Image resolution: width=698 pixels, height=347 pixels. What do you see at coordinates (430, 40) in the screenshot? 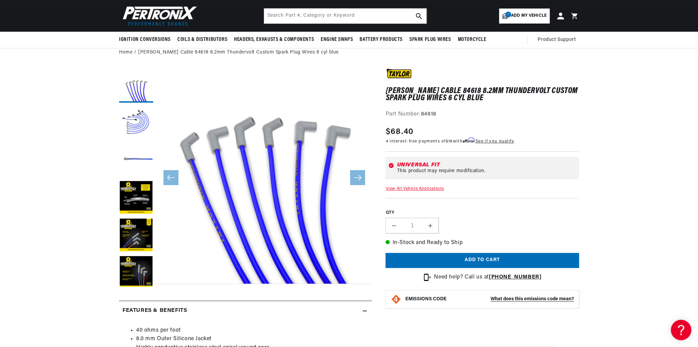
I see `span: Spark Plug Wires` at bounding box center [430, 40].